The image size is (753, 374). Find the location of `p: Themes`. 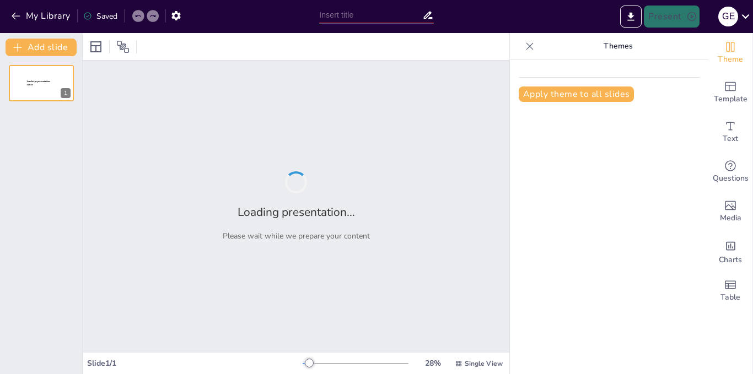

p: Themes is located at coordinates (618, 46).